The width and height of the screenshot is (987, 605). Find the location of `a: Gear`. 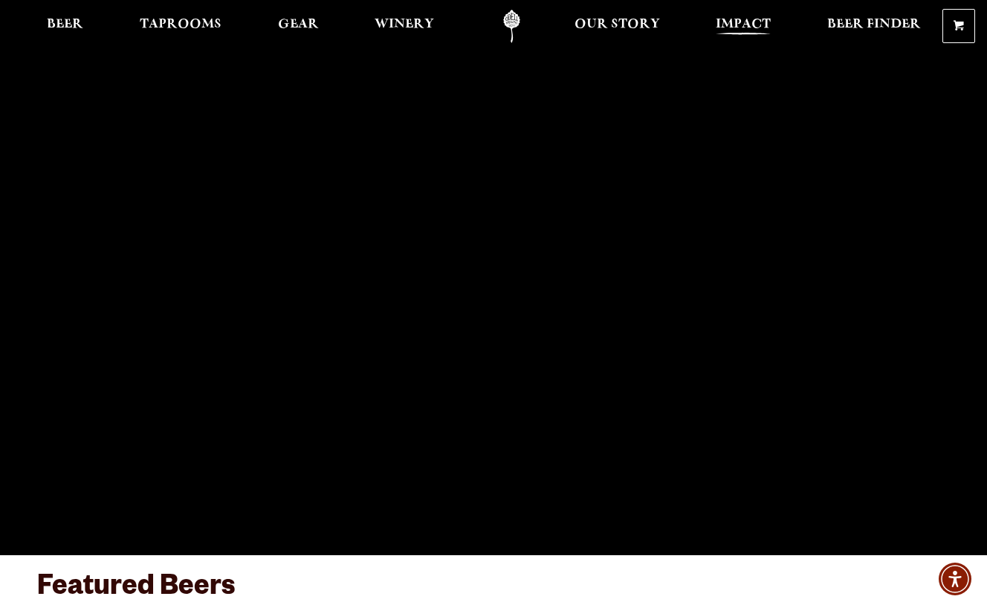

a: Gear is located at coordinates (298, 26).